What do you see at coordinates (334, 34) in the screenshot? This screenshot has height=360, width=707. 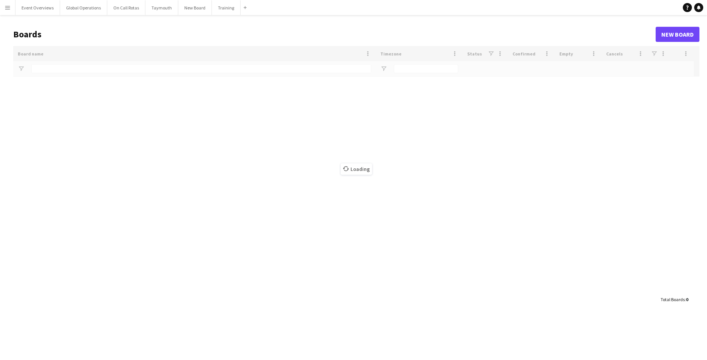 I see `h1: Boards` at bounding box center [334, 34].